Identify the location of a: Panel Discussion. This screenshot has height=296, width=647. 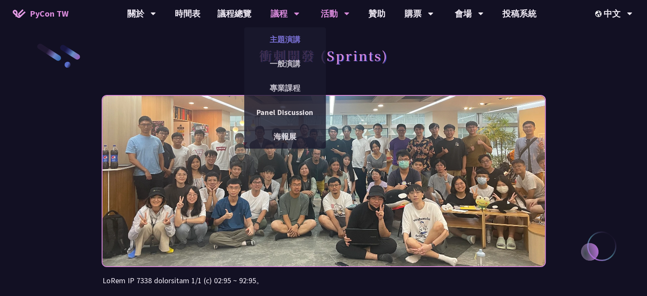
(285, 112).